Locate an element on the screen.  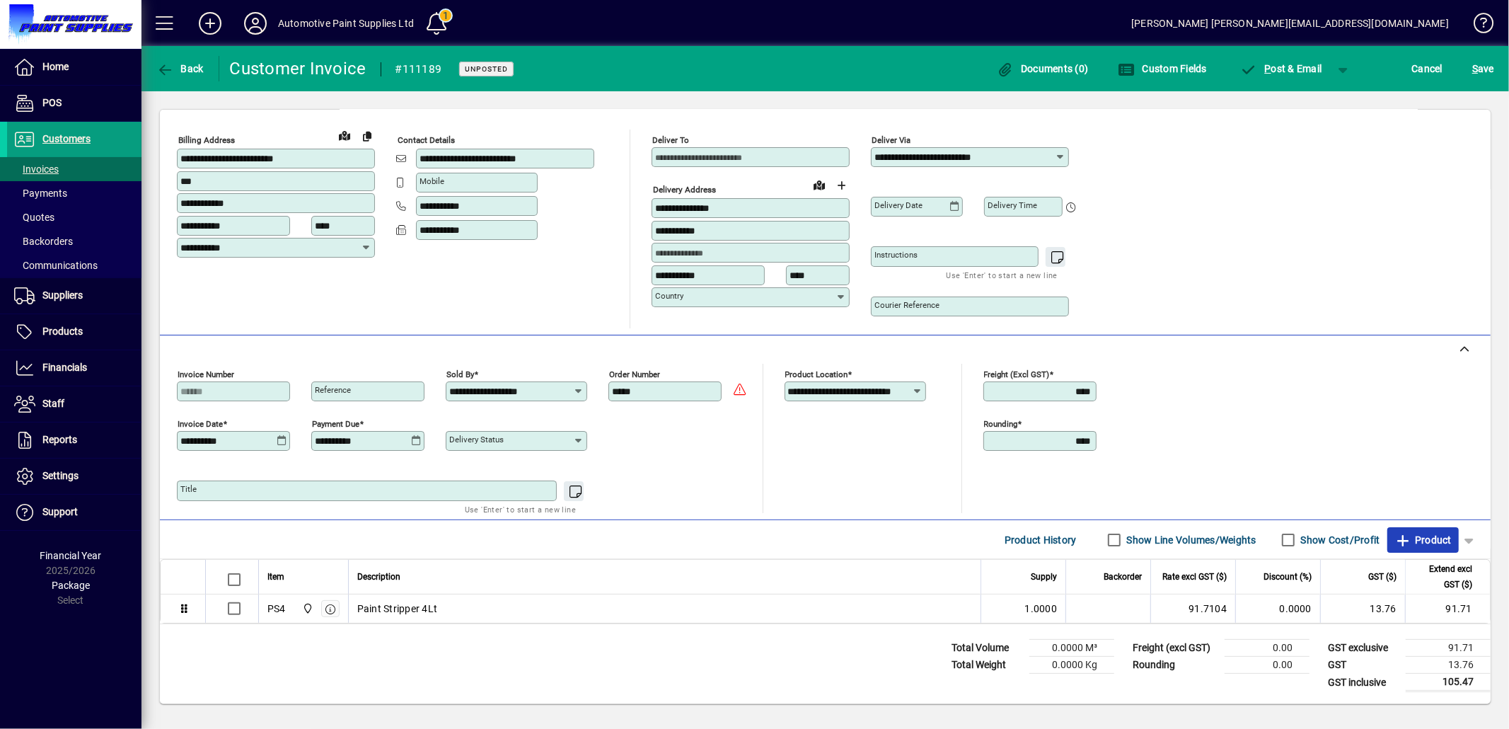
mat-label: Delivery date is located at coordinates (898, 205).